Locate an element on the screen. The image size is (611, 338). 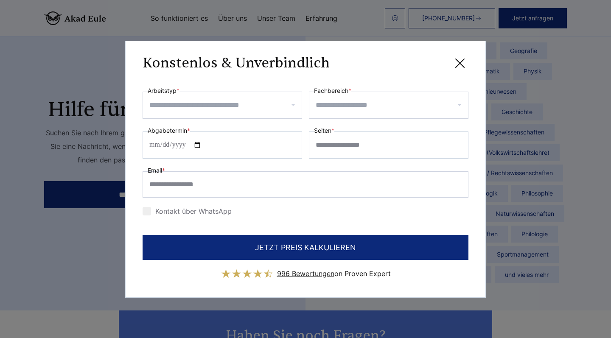
button: JETZT PREIS KALKULIEREN is located at coordinates (306, 247).